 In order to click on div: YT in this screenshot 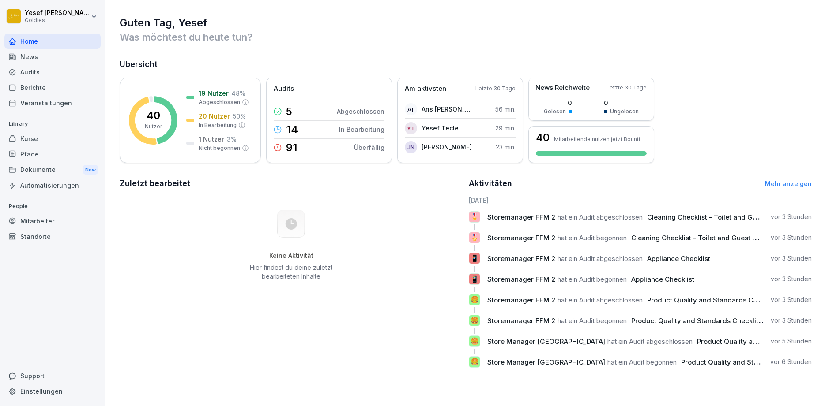, I will do `click(411, 128)`.